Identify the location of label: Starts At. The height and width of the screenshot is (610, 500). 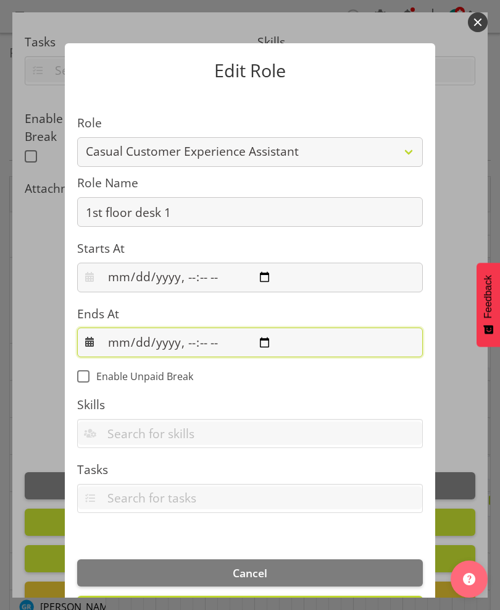
(250, 248).